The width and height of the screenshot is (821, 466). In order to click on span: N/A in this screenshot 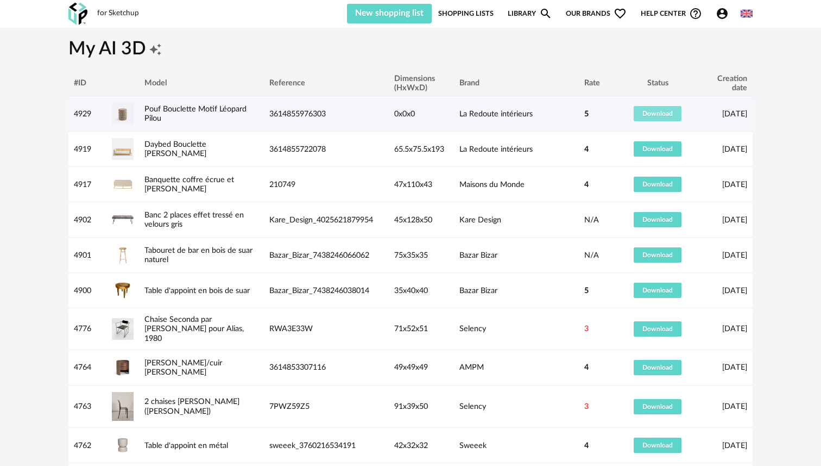, I will do `click(592, 219)`.